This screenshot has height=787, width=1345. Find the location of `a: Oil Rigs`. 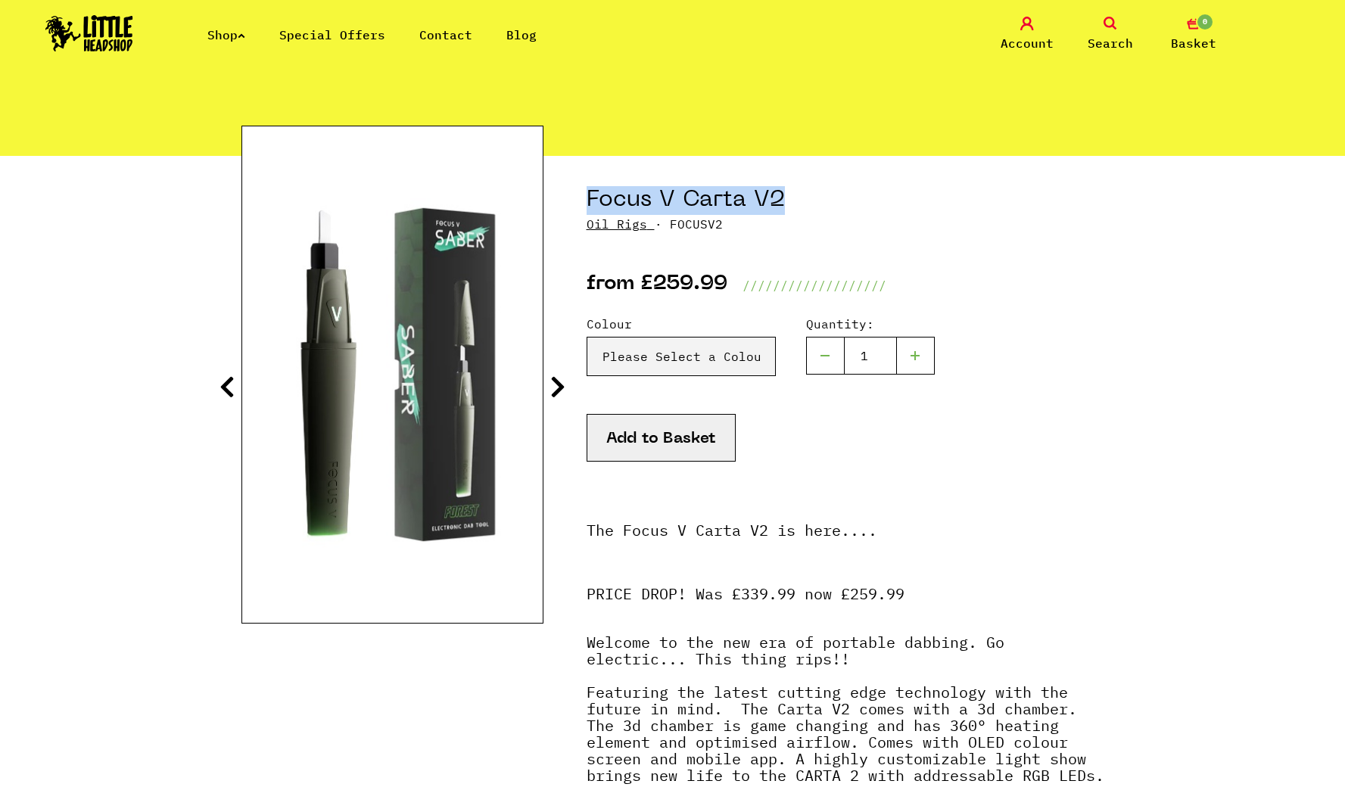

a: Oil Rigs is located at coordinates (617, 224).